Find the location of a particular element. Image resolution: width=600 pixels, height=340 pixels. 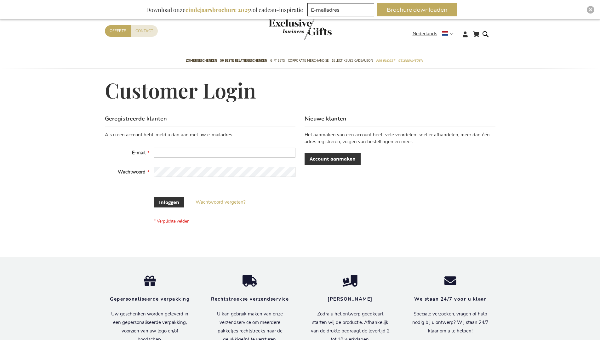

strong: Nieuwe klanten is located at coordinates (325, 119).